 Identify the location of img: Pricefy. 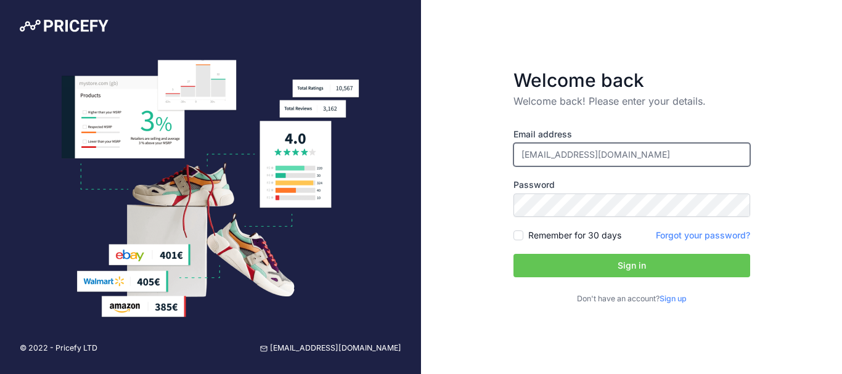
(64, 26).